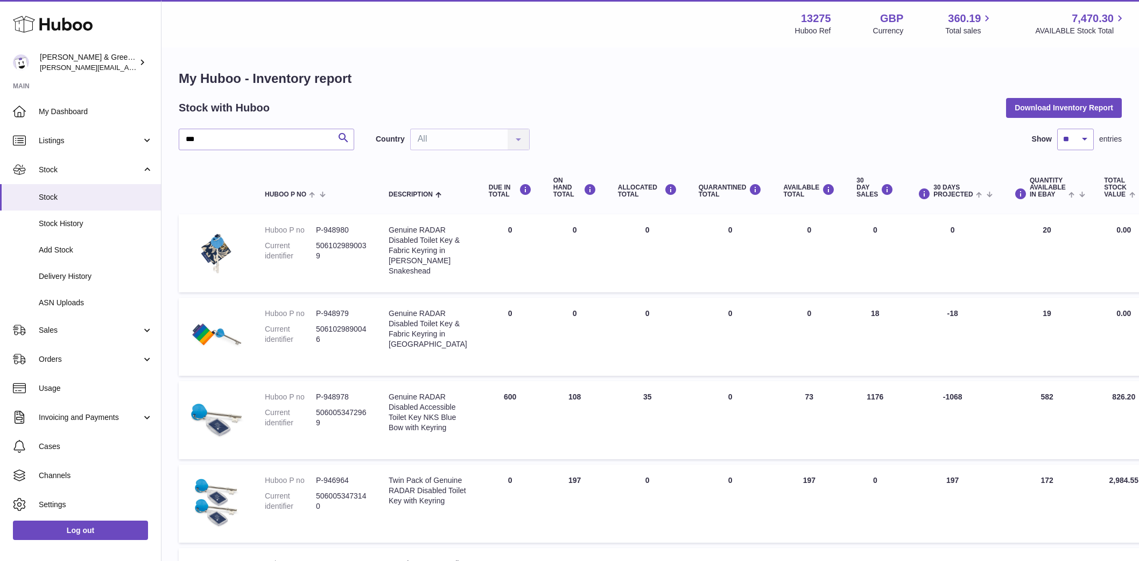  Describe the element at coordinates (969, 31) in the screenshot. I see `span: Total sales` at that location.